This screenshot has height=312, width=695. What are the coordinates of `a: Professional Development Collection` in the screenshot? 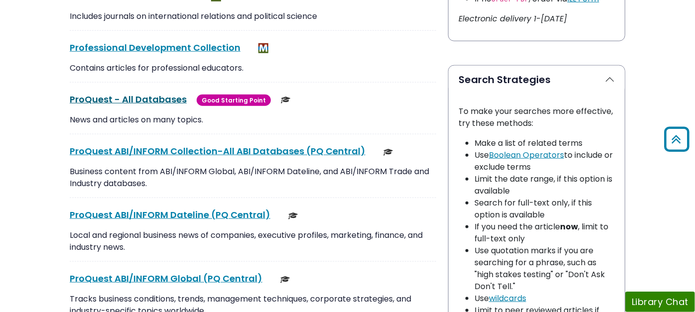 It's located at (155, 47).